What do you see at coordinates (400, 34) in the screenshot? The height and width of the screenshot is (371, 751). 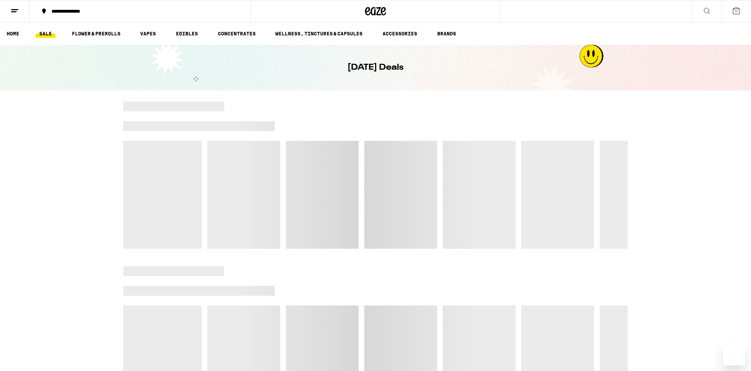 I see `a: ACCESSORIES` at bounding box center [400, 34].